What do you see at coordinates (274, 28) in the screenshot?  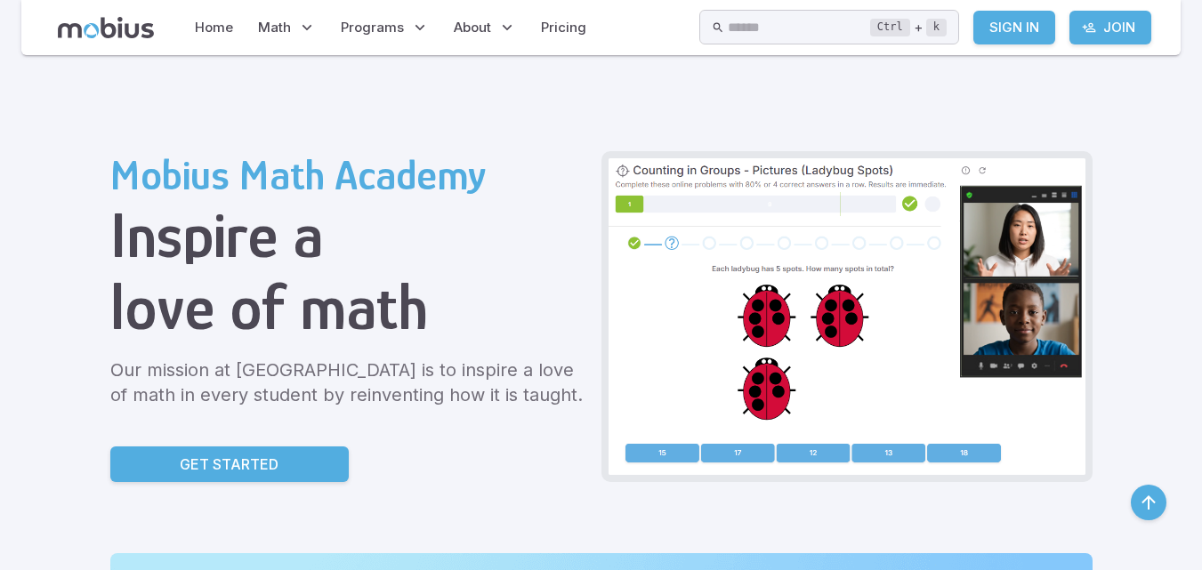 I see `span: Math` at bounding box center [274, 28].